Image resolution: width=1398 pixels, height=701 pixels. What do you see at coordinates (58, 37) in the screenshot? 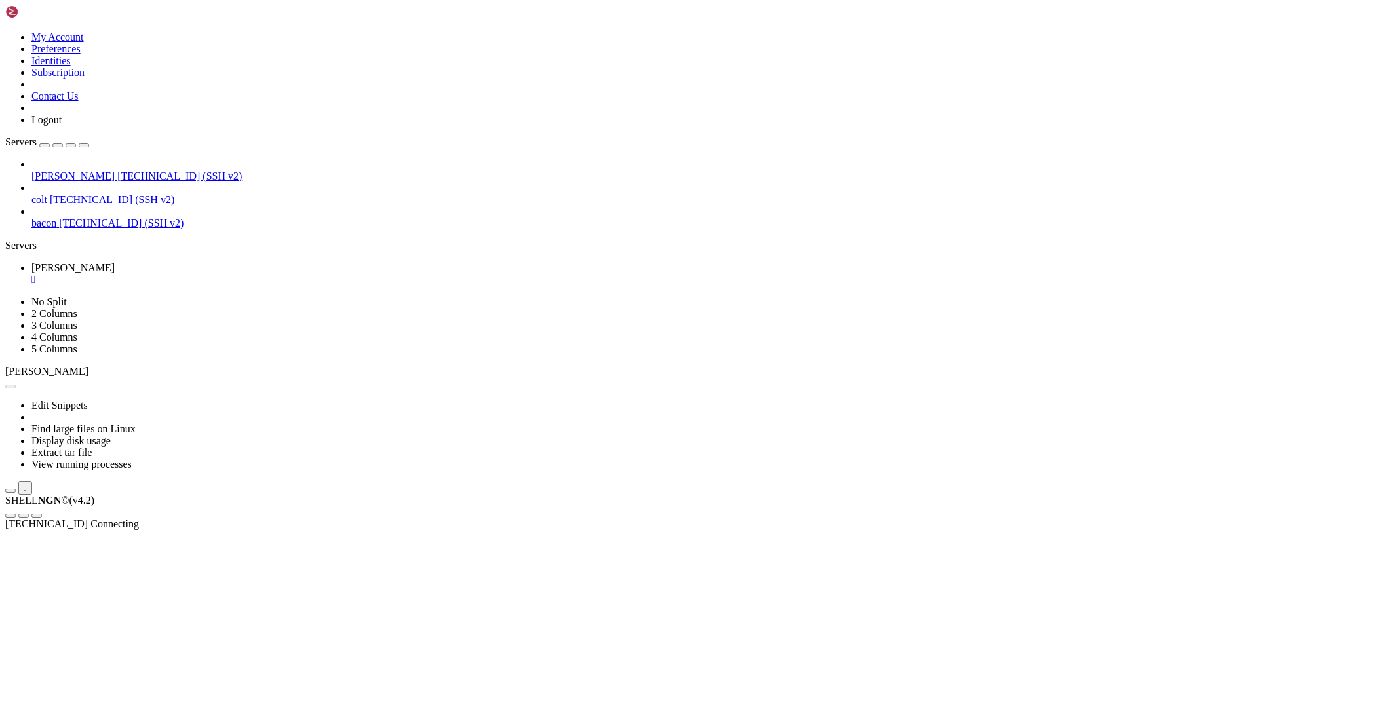
I see `a: My Account` at bounding box center [58, 37].